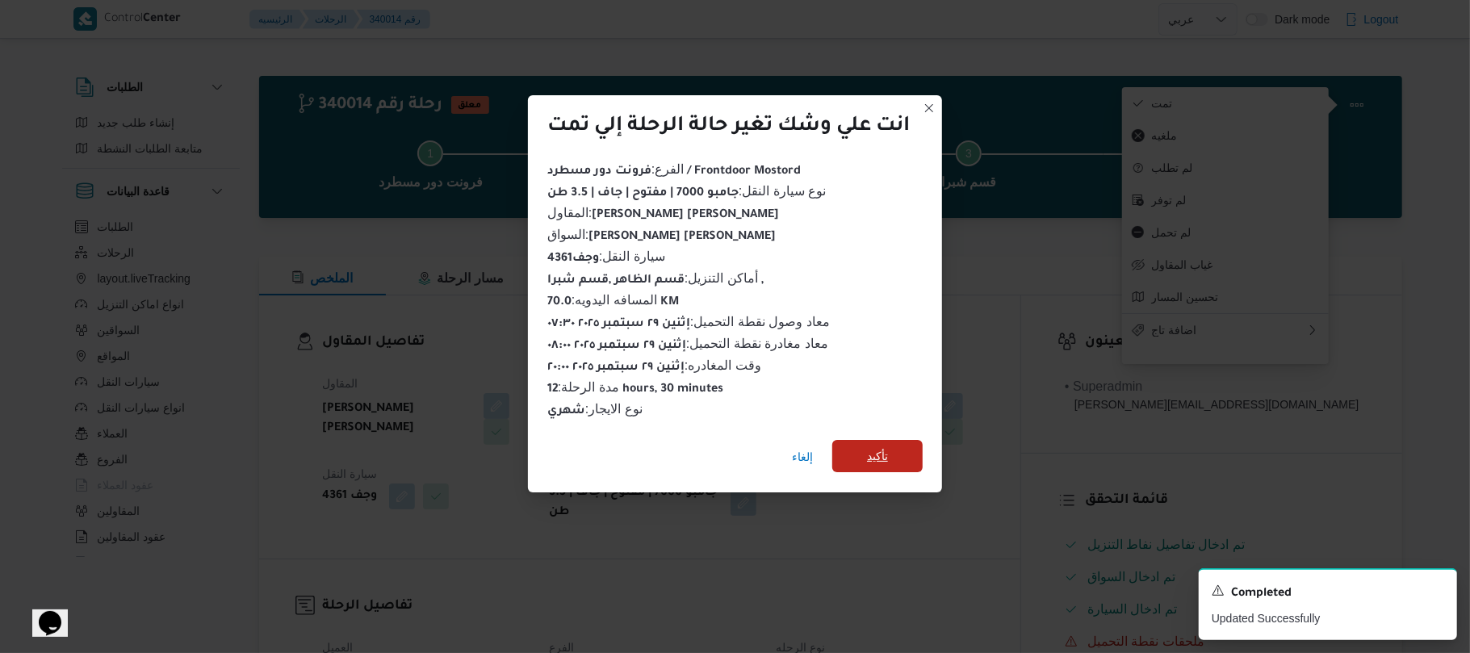  I want to click on span: نوع الايجار :, so click(595, 408).